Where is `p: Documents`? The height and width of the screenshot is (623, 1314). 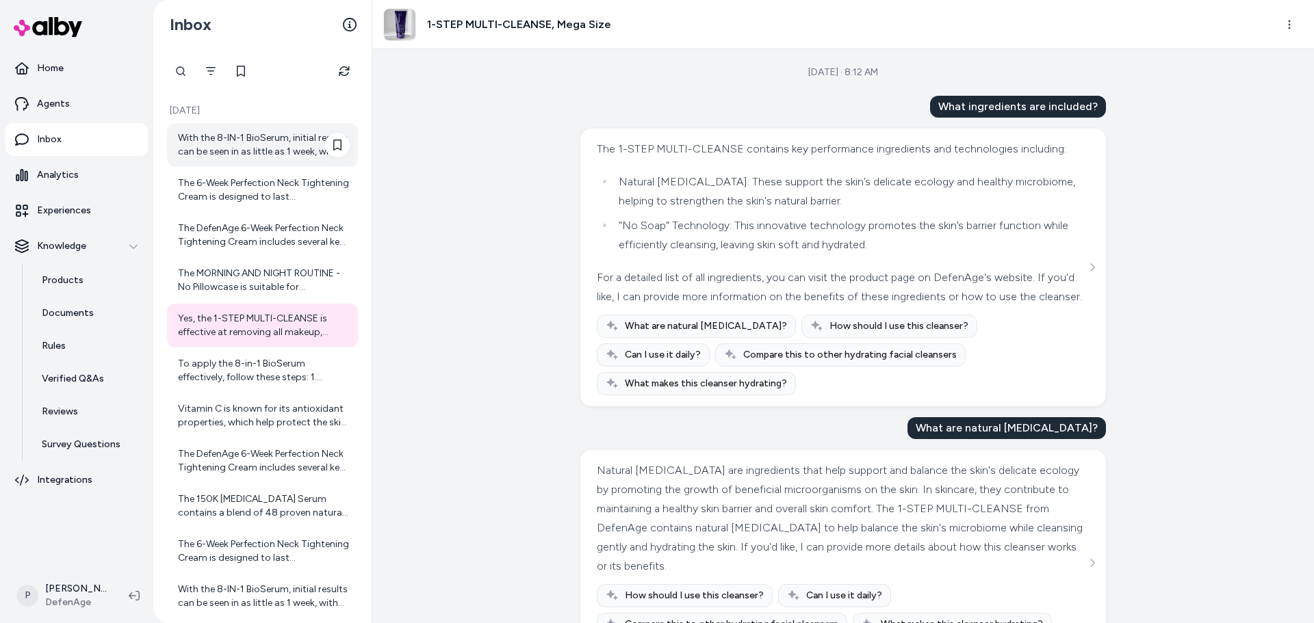
p: Documents is located at coordinates (68, 313).